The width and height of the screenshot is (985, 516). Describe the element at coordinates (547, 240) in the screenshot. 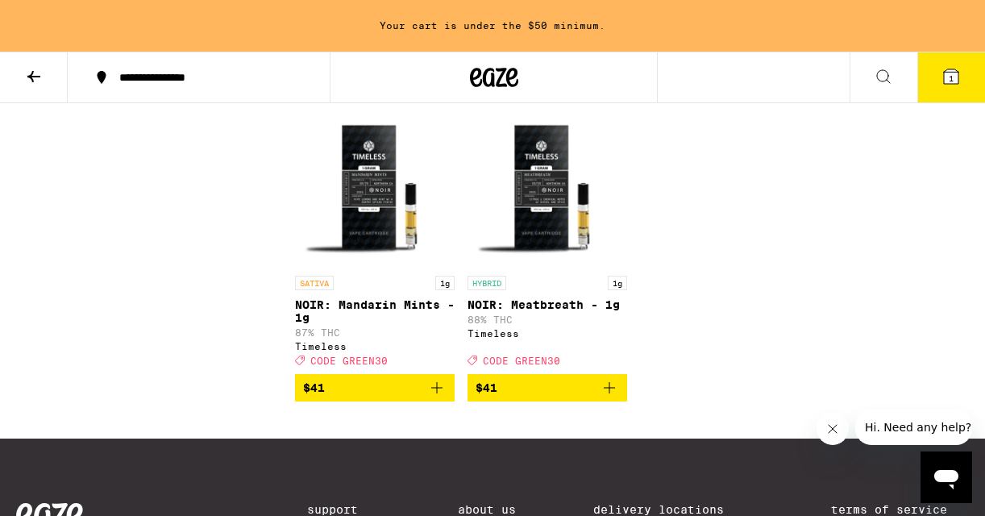

I see `a: Open page for NOIR: Meatbreath - 1g from Timeless` at that location.